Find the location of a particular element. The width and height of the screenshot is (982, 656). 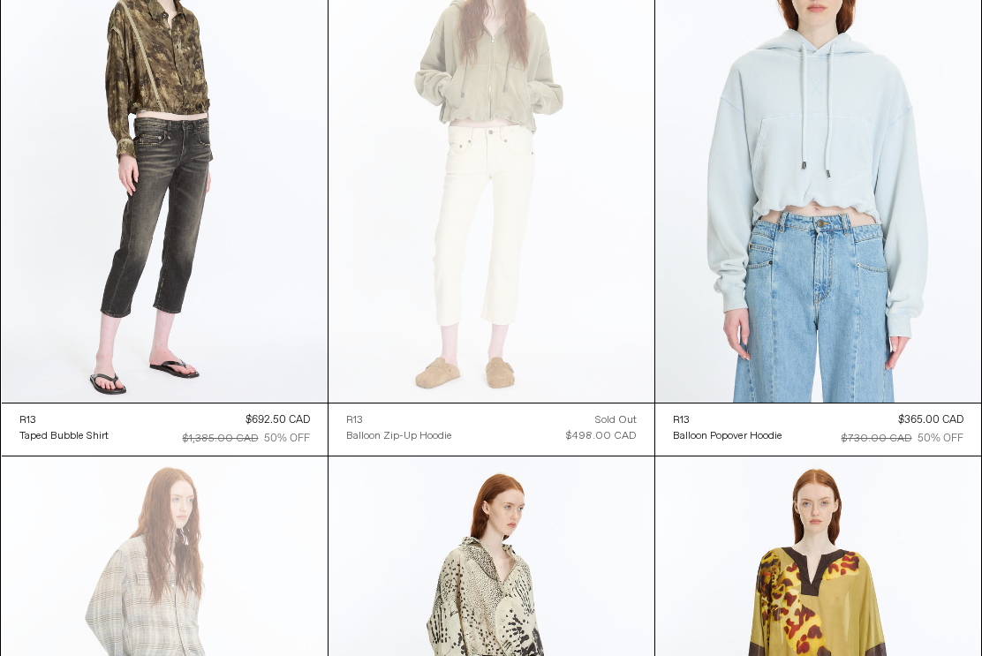

div: $498.00 CAD is located at coordinates (602, 436).